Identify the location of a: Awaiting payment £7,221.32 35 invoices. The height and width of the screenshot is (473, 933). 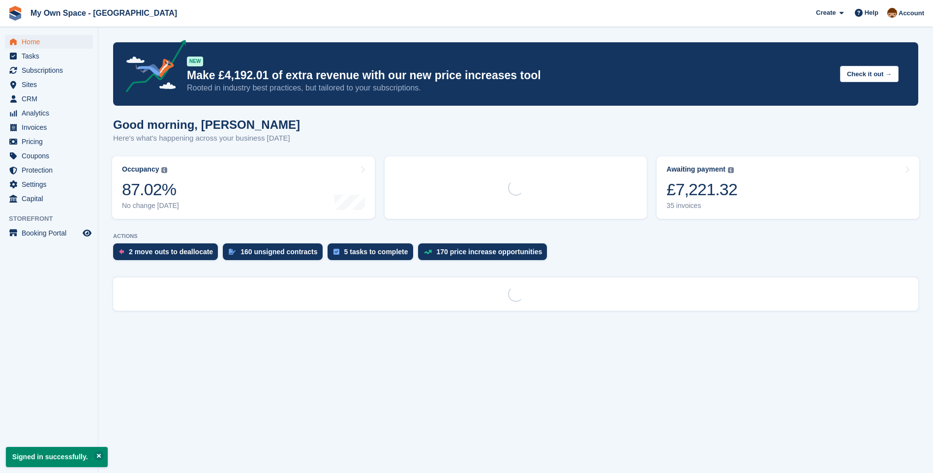
(788, 187).